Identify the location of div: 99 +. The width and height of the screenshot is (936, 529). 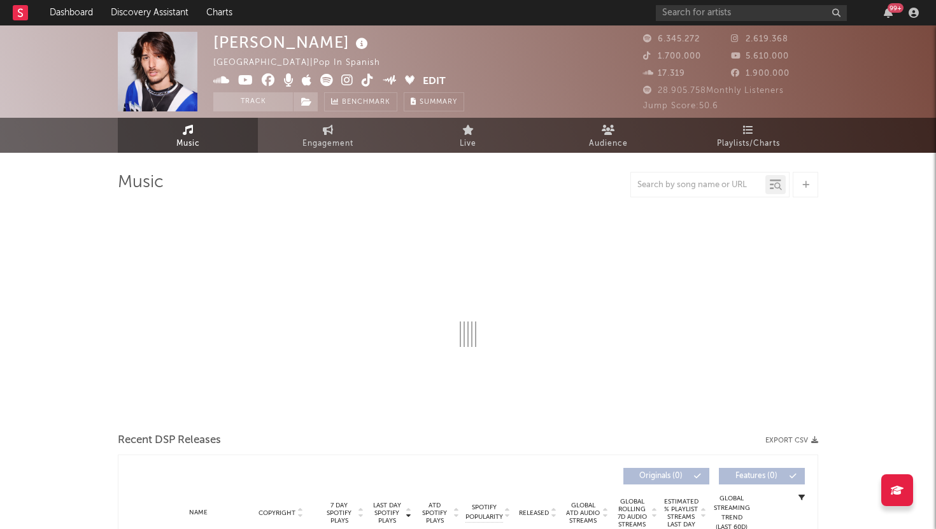
(895, 8).